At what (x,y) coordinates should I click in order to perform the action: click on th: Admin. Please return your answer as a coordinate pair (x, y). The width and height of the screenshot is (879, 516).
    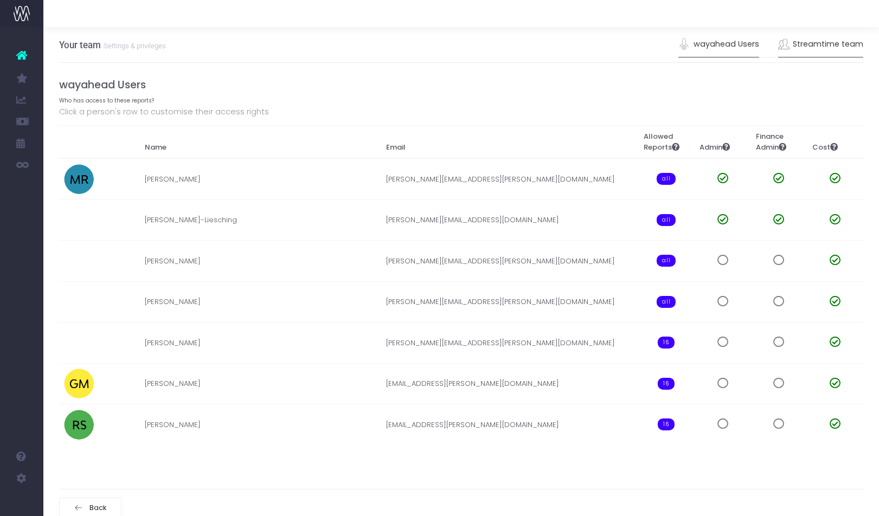
    Looking at the image, I should click on (723, 142).